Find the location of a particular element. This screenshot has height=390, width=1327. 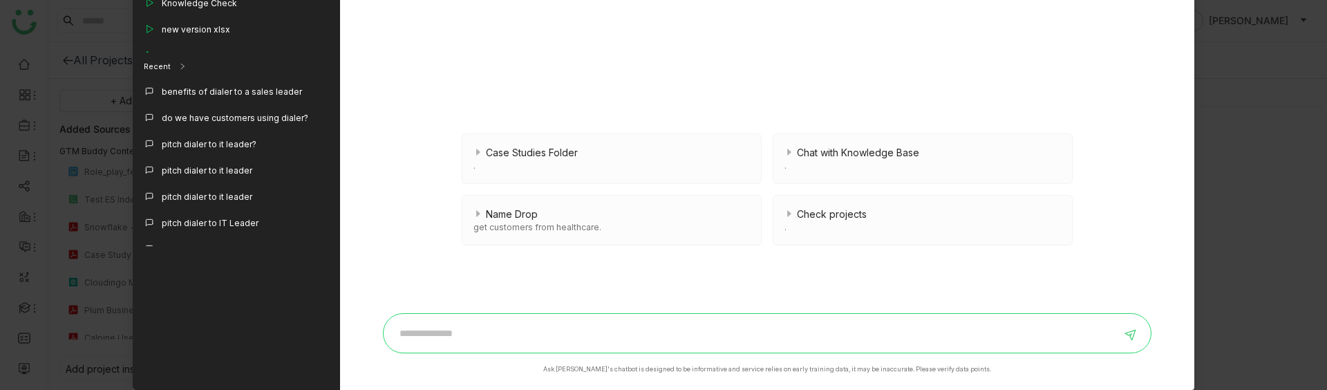

div: pitch dialer to it leader? is located at coordinates (209, 144).